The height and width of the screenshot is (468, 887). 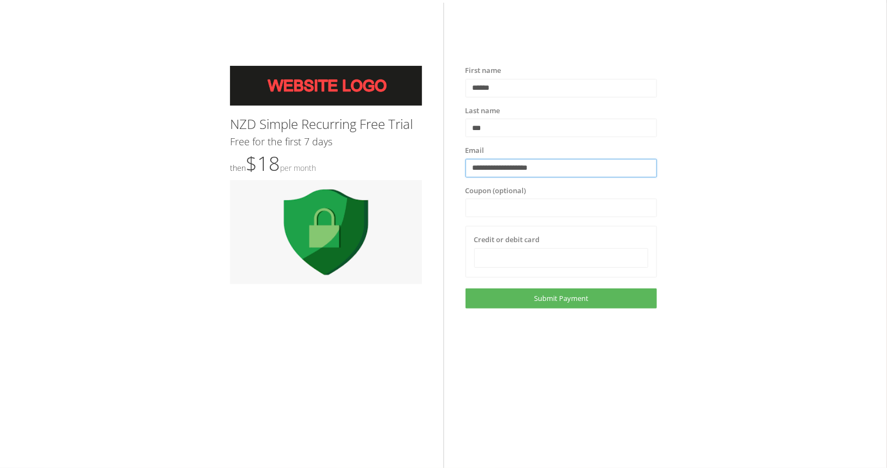 What do you see at coordinates (152, 67) in the screenshot?
I see `div: Keywords by Traffic` at bounding box center [152, 67].